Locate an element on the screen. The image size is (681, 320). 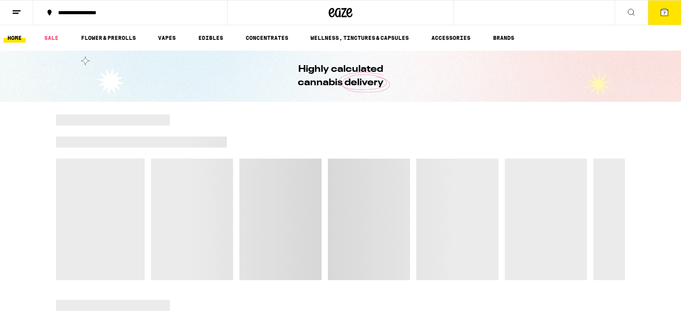
a: EDIBLES is located at coordinates (210, 38).